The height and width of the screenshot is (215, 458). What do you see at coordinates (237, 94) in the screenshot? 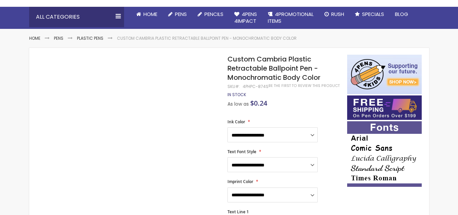
I see `span: In stock` at bounding box center [237, 94].